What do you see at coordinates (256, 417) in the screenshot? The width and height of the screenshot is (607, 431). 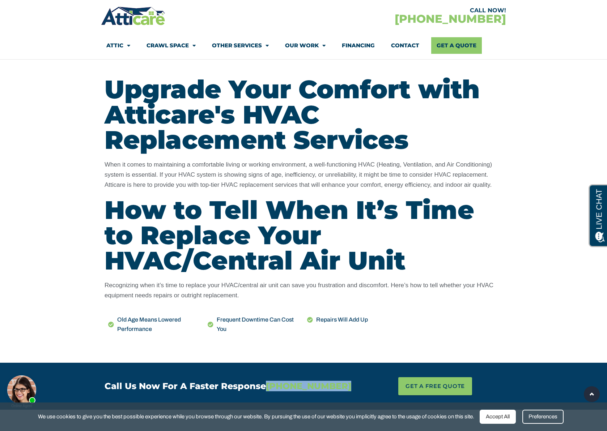 I see `span: We use cookies to give you the best possible experience while you browse through our website. By ...` at bounding box center [256, 417].